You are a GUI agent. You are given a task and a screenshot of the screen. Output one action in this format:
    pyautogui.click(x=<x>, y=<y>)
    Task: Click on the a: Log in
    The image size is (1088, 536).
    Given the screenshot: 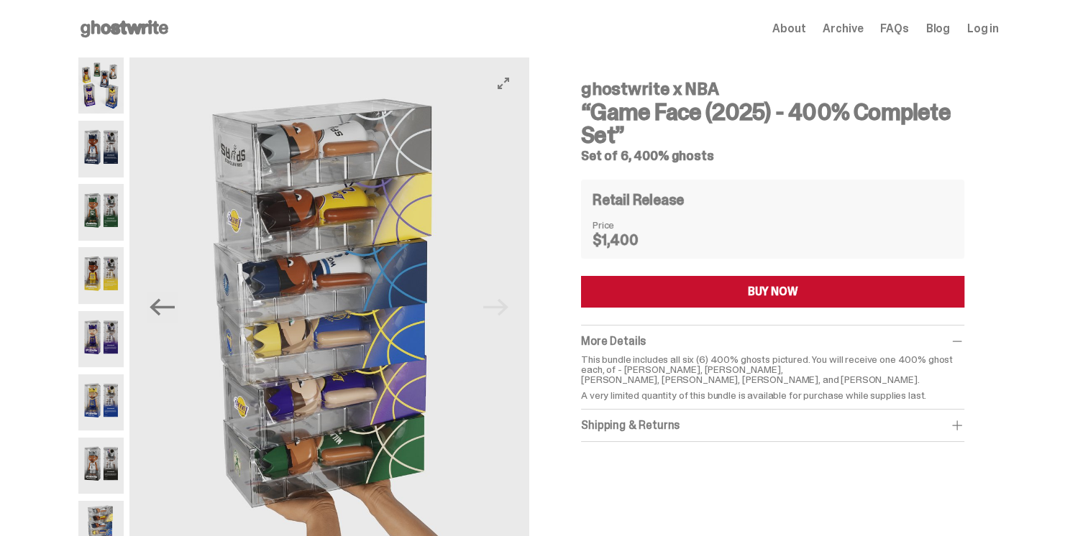 What is the action you would take?
    pyautogui.click(x=983, y=29)
    